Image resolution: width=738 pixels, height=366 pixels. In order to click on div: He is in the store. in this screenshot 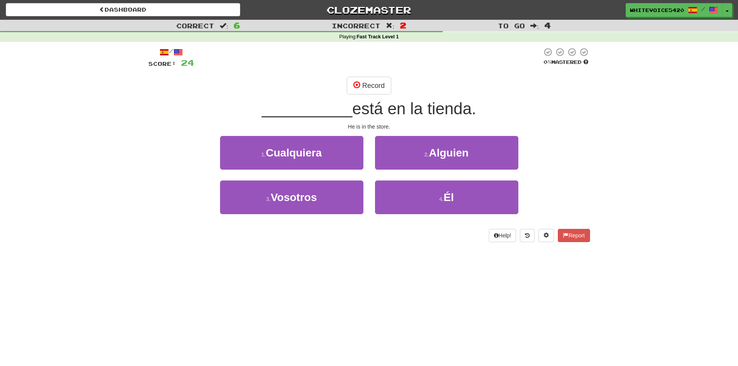, I will do `click(369, 127)`.